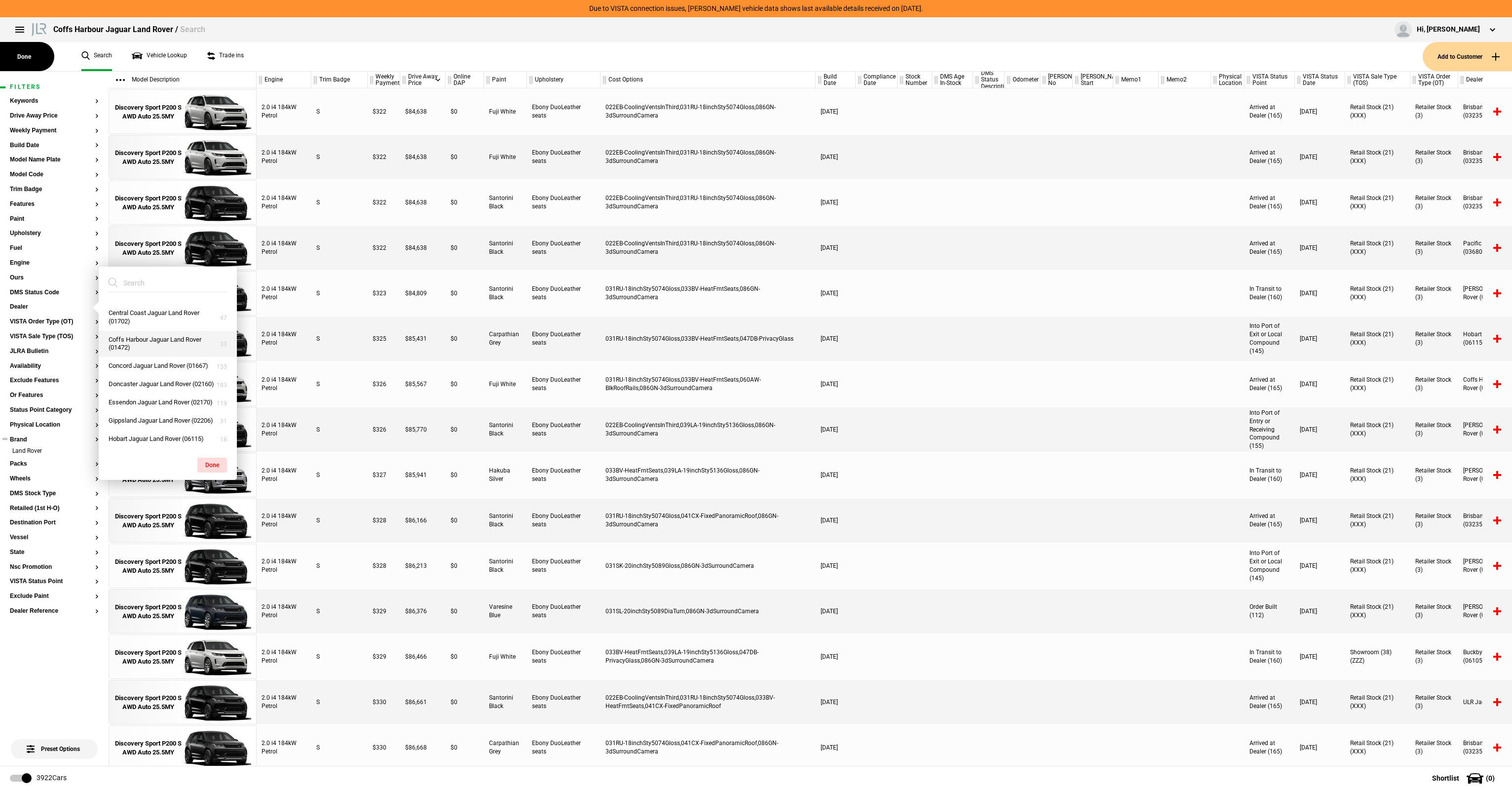 The height and width of the screenshot is (791, 1512). I want to click on span: Search, so click(193, 29).